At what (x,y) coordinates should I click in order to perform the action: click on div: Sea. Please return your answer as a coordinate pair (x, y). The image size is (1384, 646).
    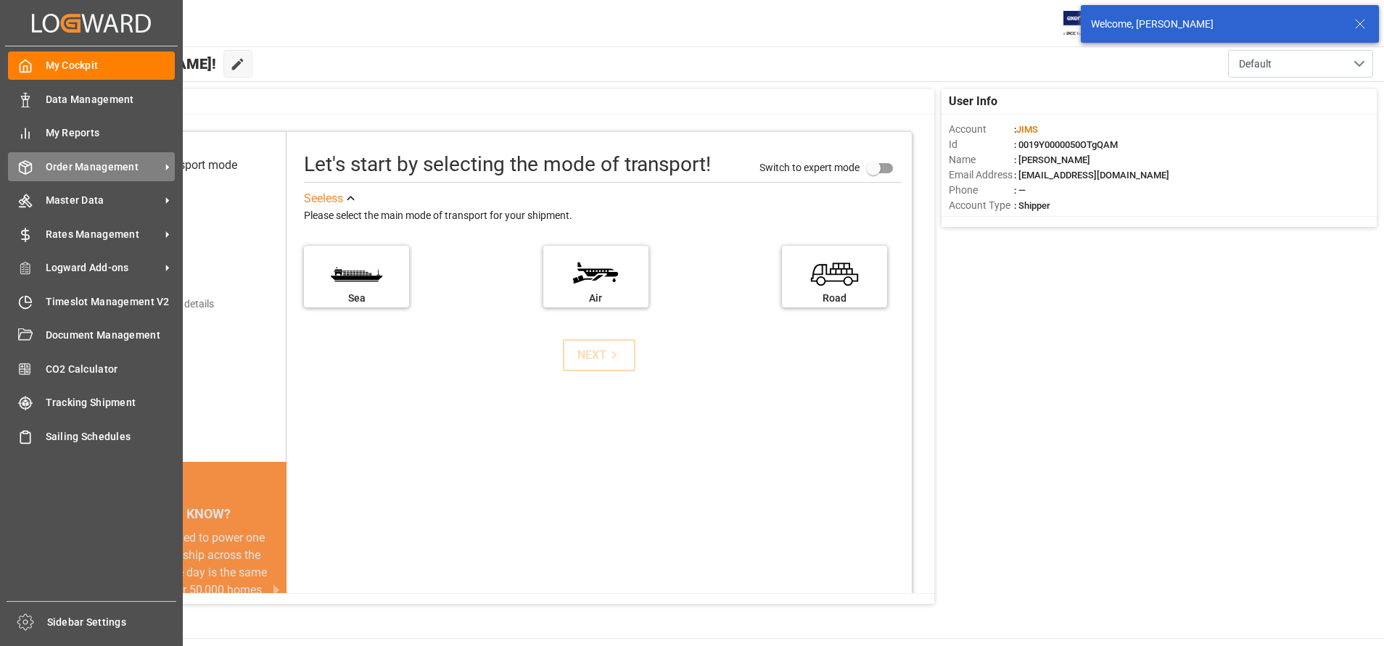
    Looking at the image, I should click on (356, 298).